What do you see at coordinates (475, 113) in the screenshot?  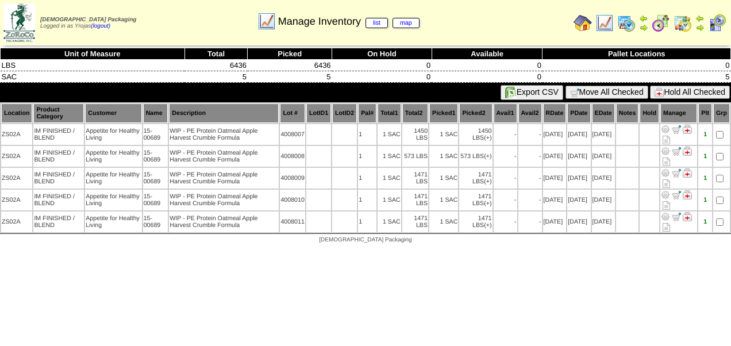 I see `th: Picked2` at bounding box center [475, 113].